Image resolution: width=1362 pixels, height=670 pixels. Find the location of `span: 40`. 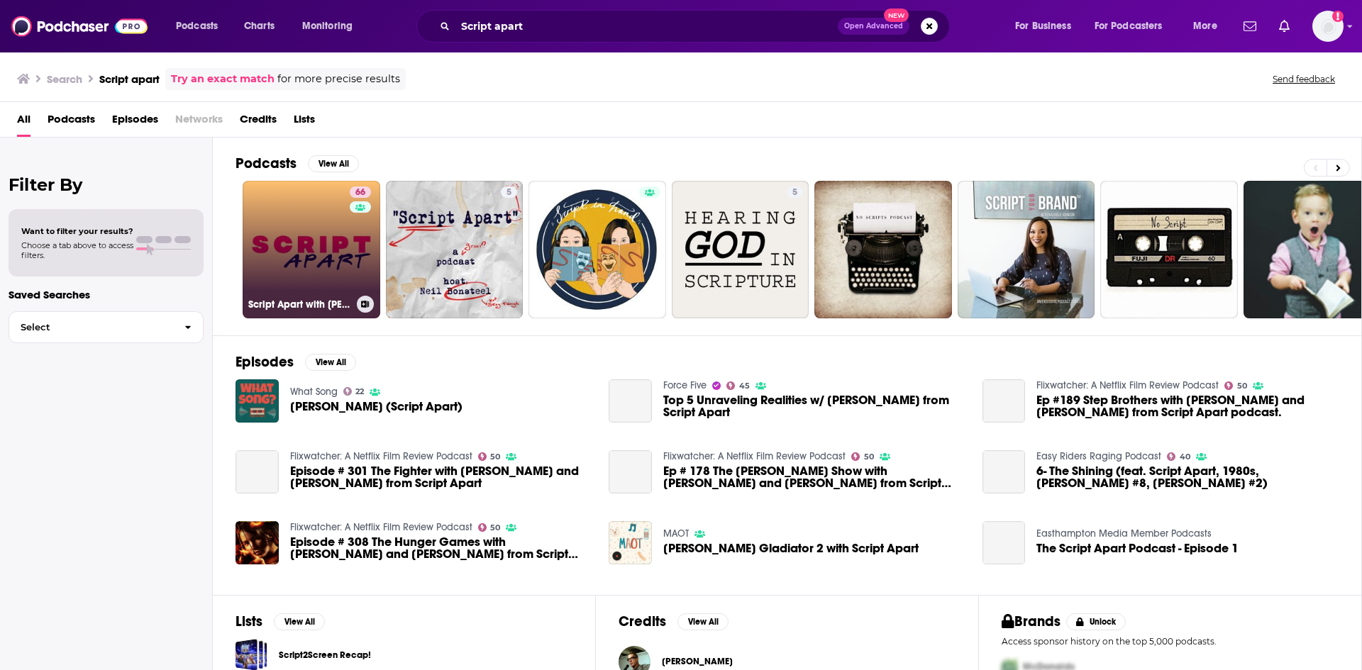

span: 40 is located at coordinates (1185, 457).